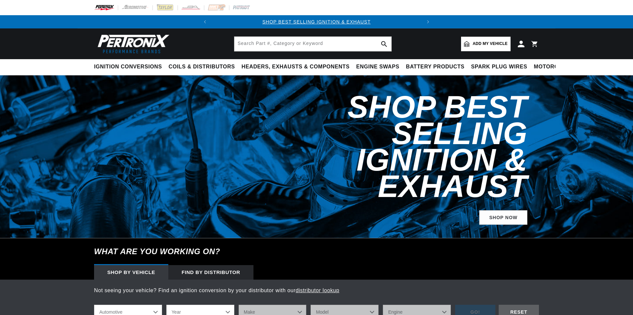 The width and height of the screenshot is (633, 315). I want to click on summary: Spark Plug Wires, so click(499, 67).